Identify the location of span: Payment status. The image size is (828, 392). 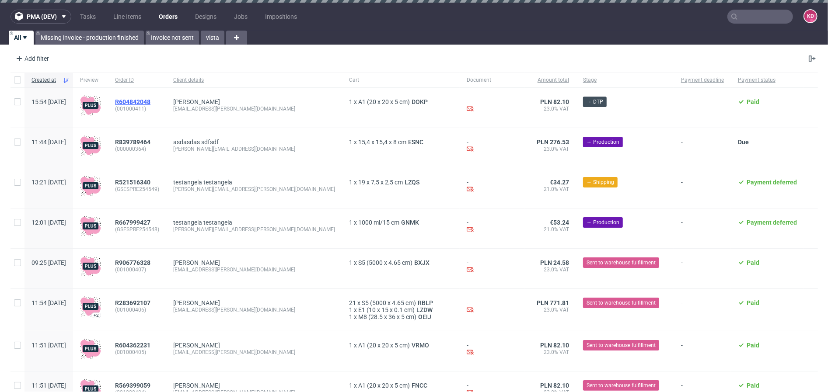
(767, 80).